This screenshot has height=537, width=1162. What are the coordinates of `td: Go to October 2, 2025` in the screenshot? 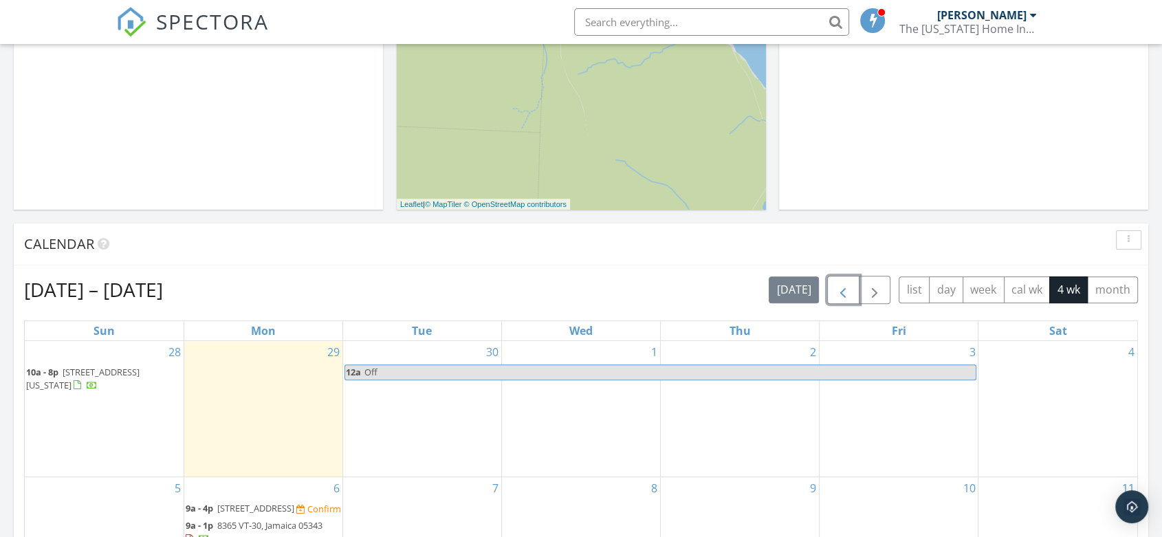 It's located at (740, 409).